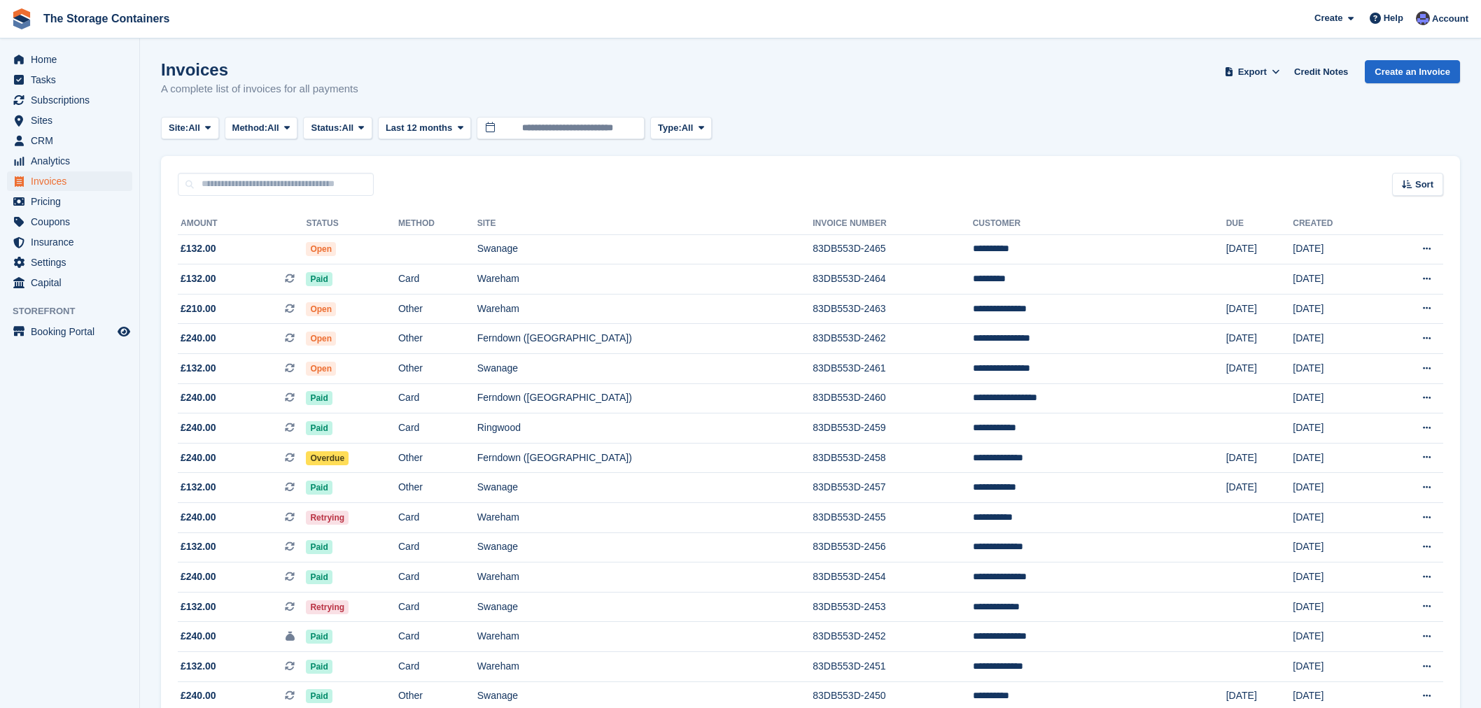 This screenshot has height=708, width=1481. What do you see at coordinates (892, 339) in the screenshot?
I see `td: 83DB553D-2462` at bounding box center [892, 339].